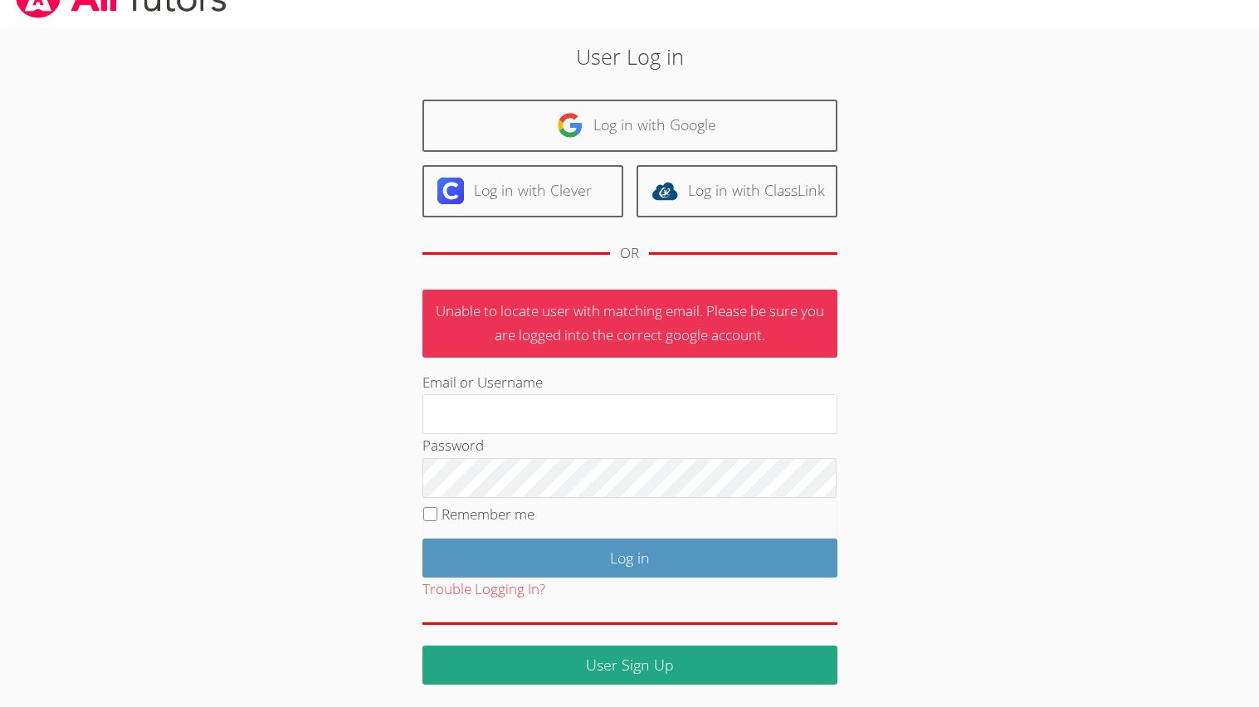 The height and width of the screenshot is (707, 1259). What do you see at coordinates (488, 514) in the screenshot?
I see `label: Remember me` at bounding box center [488, 514].